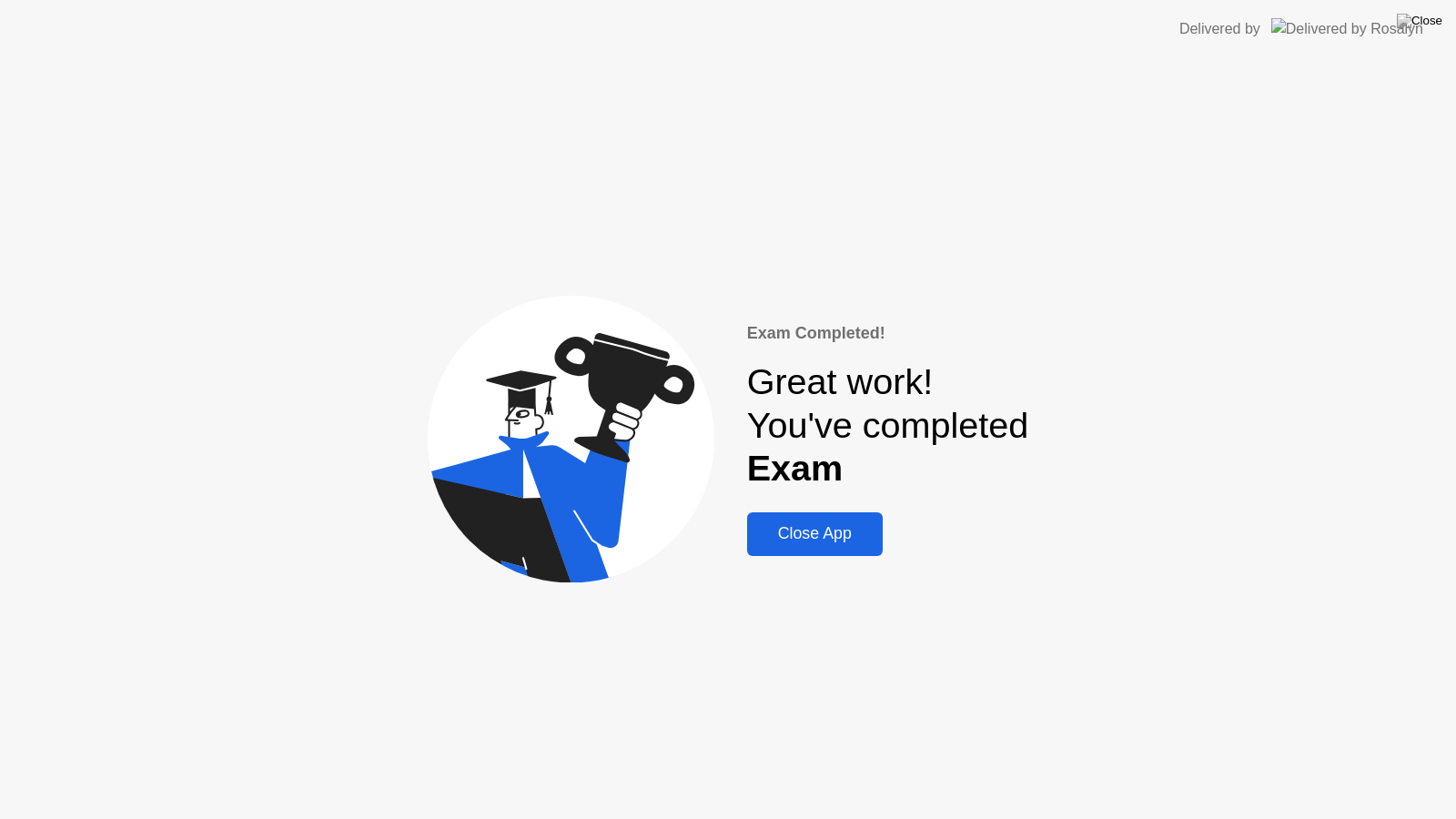  I want to click on button: Close App, so click(815, 534).